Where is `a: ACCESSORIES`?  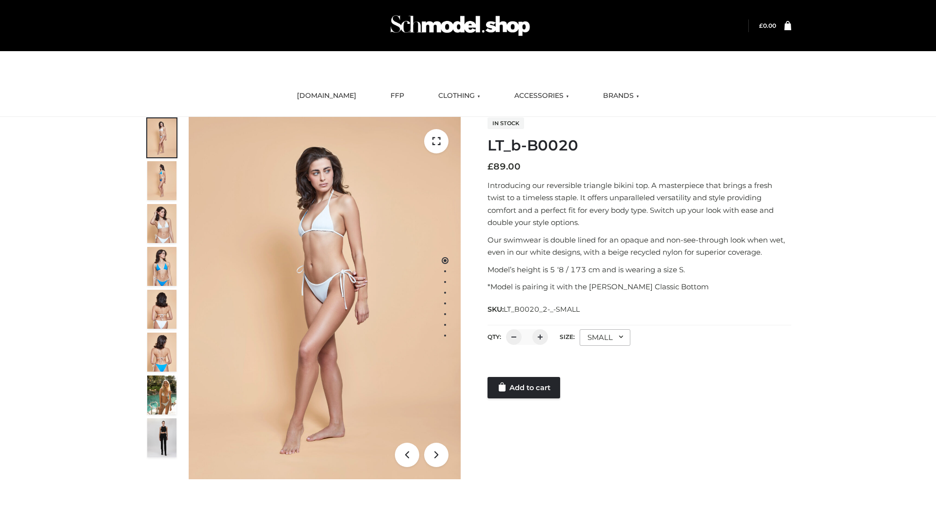
a: ACCESSORIES is located at coordinates (541, 96).